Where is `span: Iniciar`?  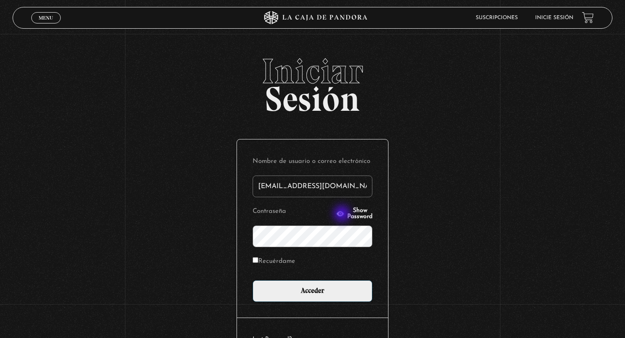 span: Iniciar is located at coordinates (313, 71).